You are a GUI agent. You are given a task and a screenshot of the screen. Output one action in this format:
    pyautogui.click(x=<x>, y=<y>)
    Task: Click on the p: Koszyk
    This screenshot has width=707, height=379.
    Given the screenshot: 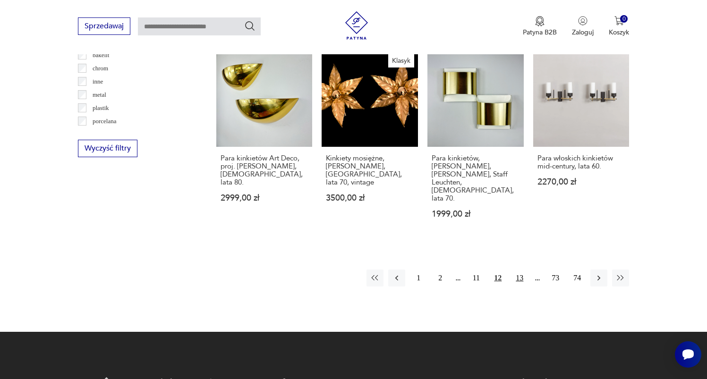 What is the action you would take?
    pyautogui.click(x=619, y=32)
    